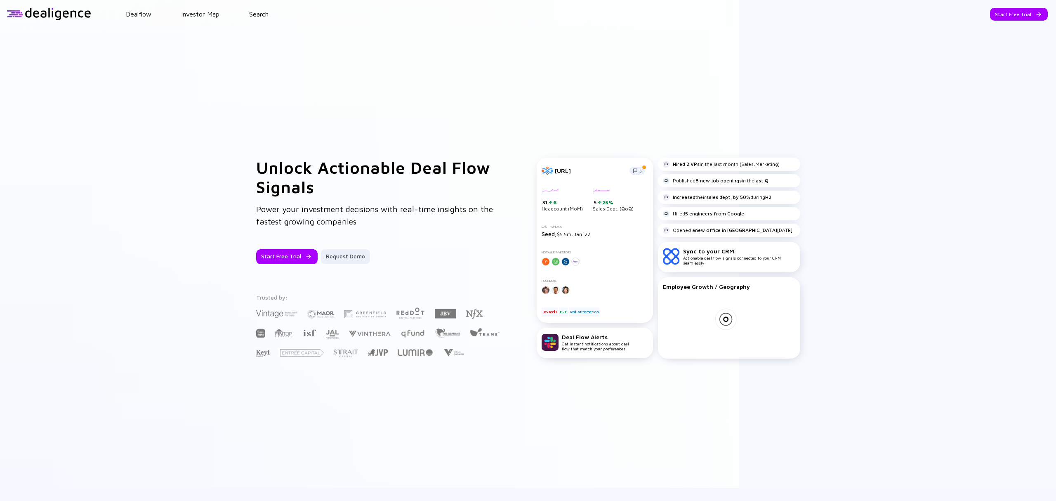  Describe the element at coordinates (613, 202) in the screenshot. I see `div: 5` at that location.